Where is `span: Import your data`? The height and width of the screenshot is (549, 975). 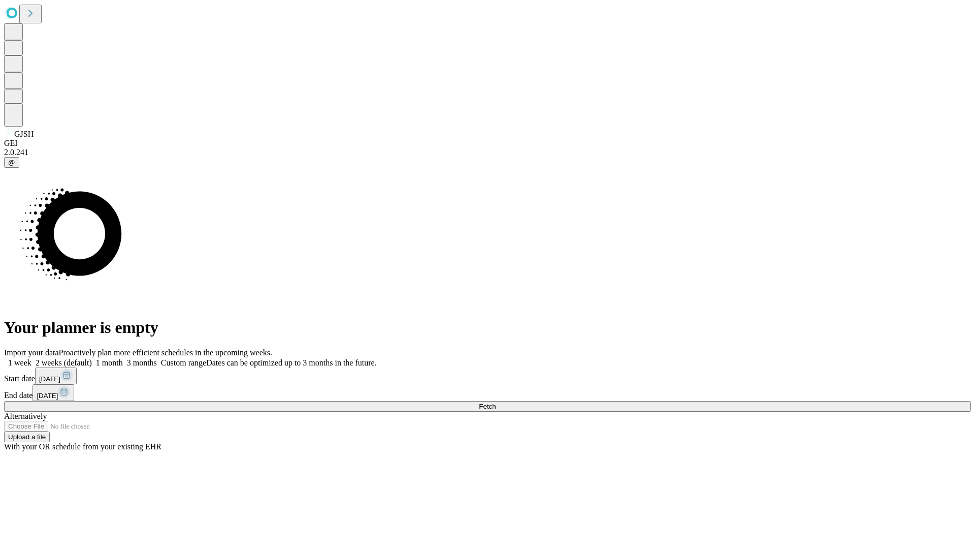
span: Import your data is located at coordinates (31, 352).